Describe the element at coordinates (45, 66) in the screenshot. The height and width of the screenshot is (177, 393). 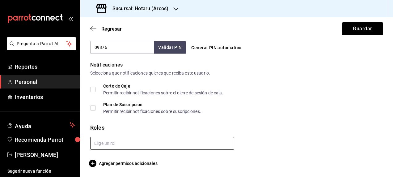
I see `span: Reportes` at that location.